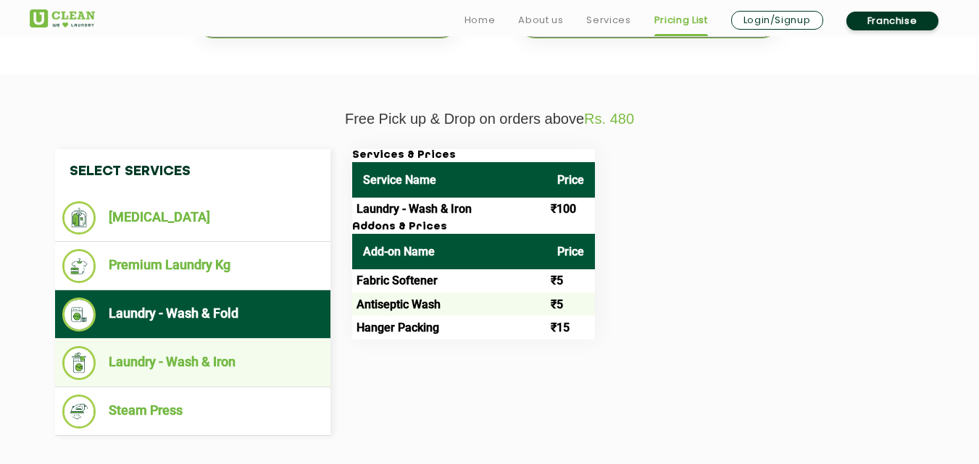 The height and width of the screenshot is (464, 979). What do you see at coordinates (449, 251) in the screenshot?
I see `th: Add-on Name` at bounding box center [449, 251].